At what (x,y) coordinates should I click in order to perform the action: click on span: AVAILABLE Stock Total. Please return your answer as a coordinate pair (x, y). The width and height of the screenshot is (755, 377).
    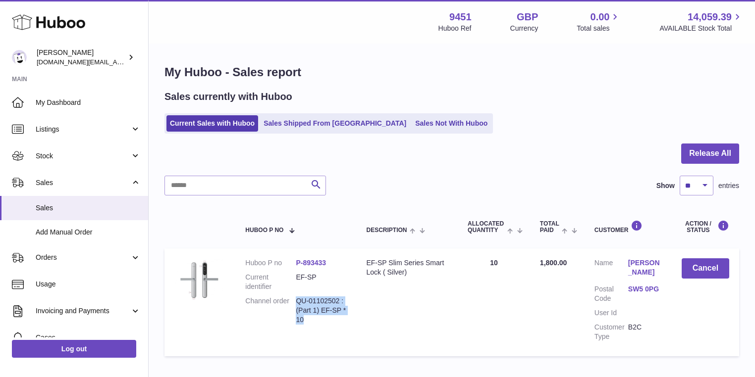
    Looking at the image, I should click on (701, 28).